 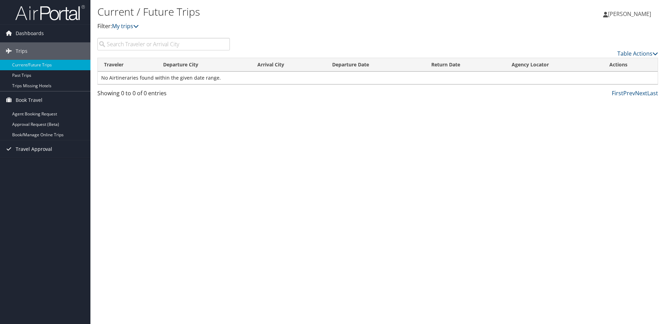 What do you see at coordinates (288, 65) in the screenshot?
I see `th: Arrival City: activate to sort column ascending` at bounding box center [288, 65].